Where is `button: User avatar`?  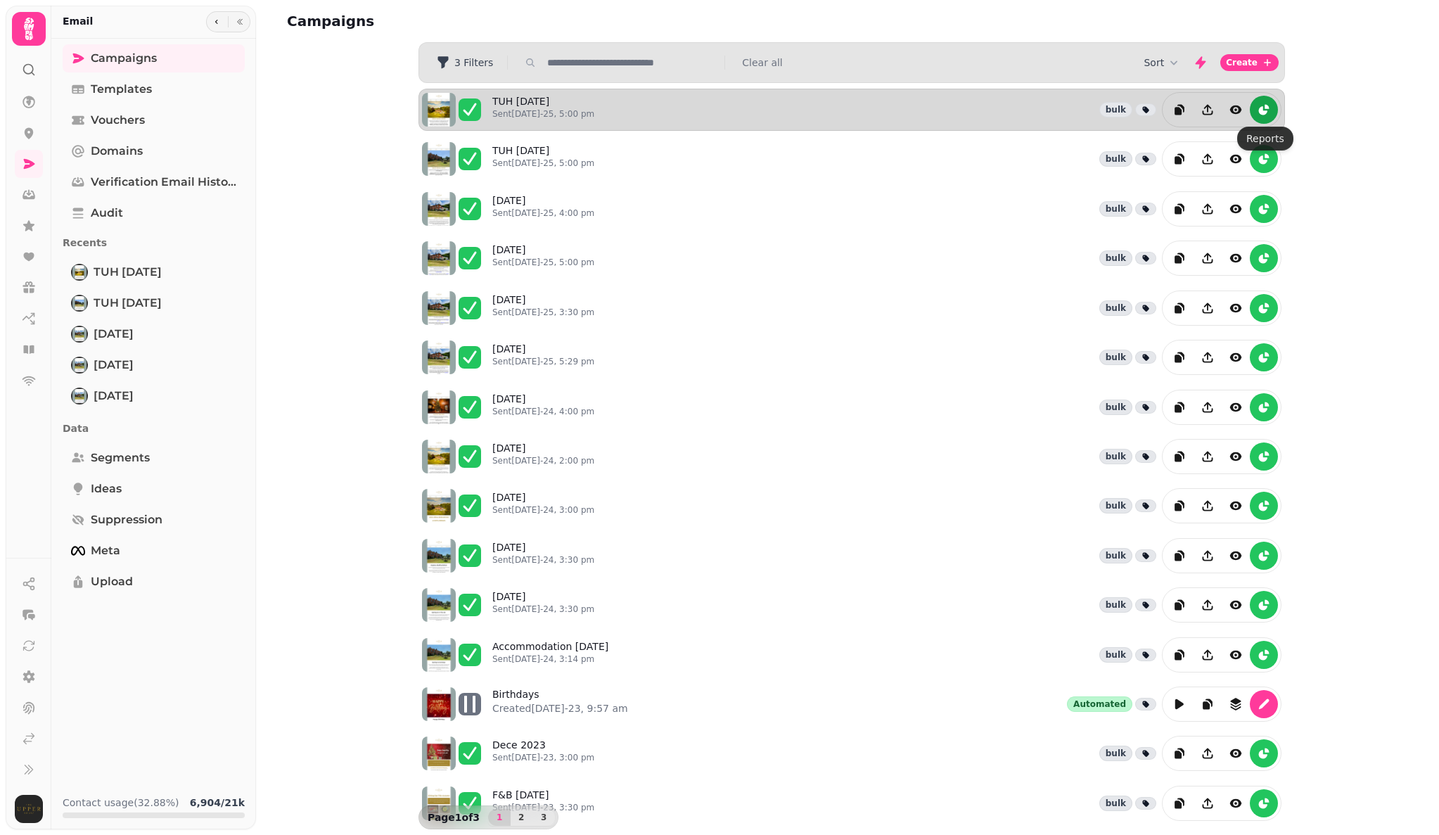 button: User avatar is located at coordinates (29, 809).